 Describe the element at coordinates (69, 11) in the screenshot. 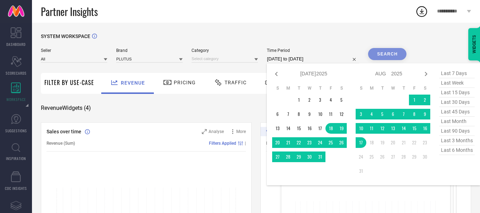

I see `span: Partner Insights` at that location.